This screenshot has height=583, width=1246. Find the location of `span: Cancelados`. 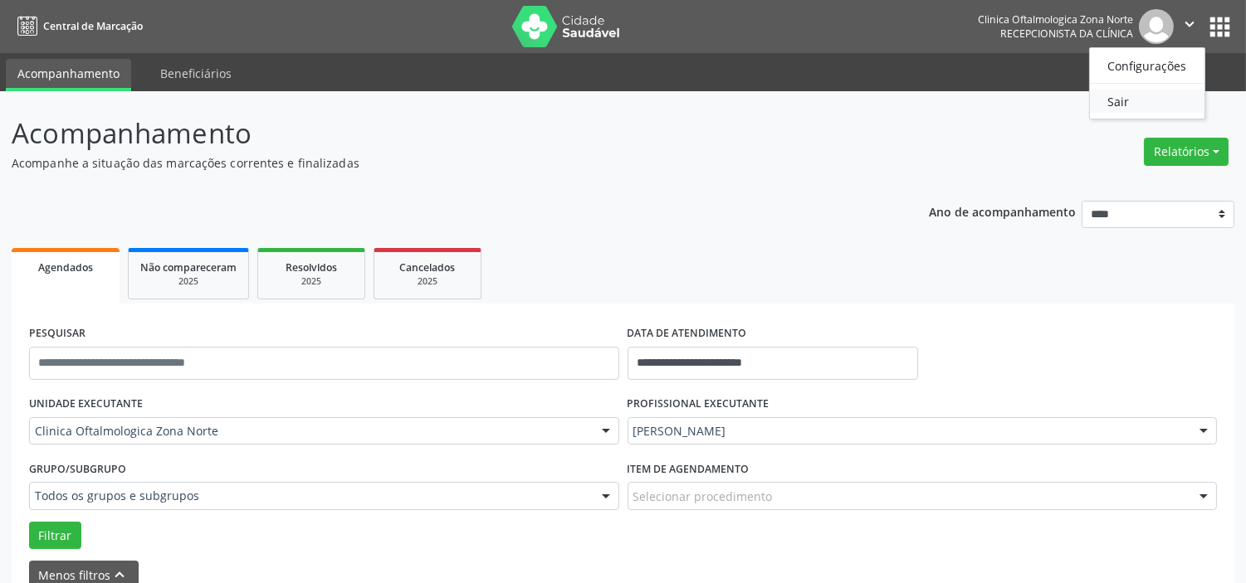

span: Cancelados is located at coordinates (427, 267).